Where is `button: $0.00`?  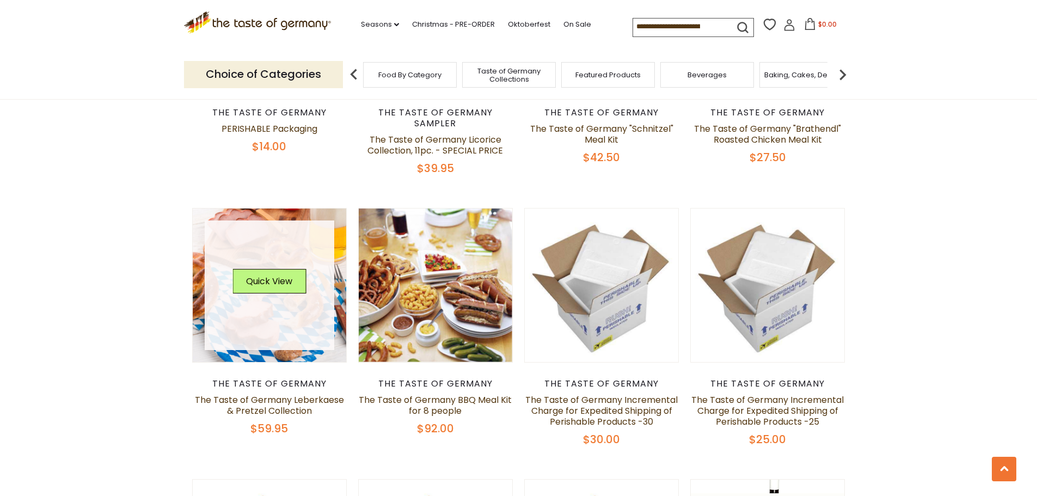 button: $0.00 is located at coordinates (820, 26).